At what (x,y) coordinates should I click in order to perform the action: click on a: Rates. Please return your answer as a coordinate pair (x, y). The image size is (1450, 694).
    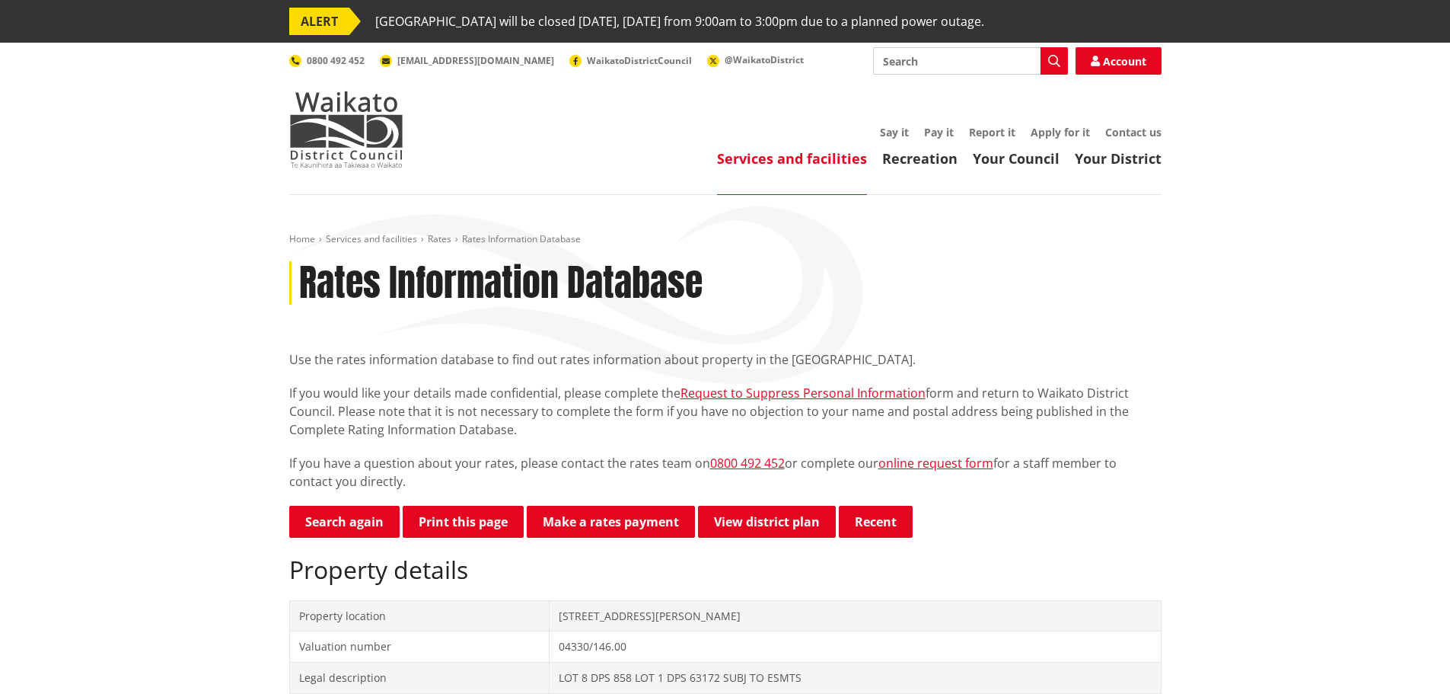
    Looking at the image, I should click on (439, 238).